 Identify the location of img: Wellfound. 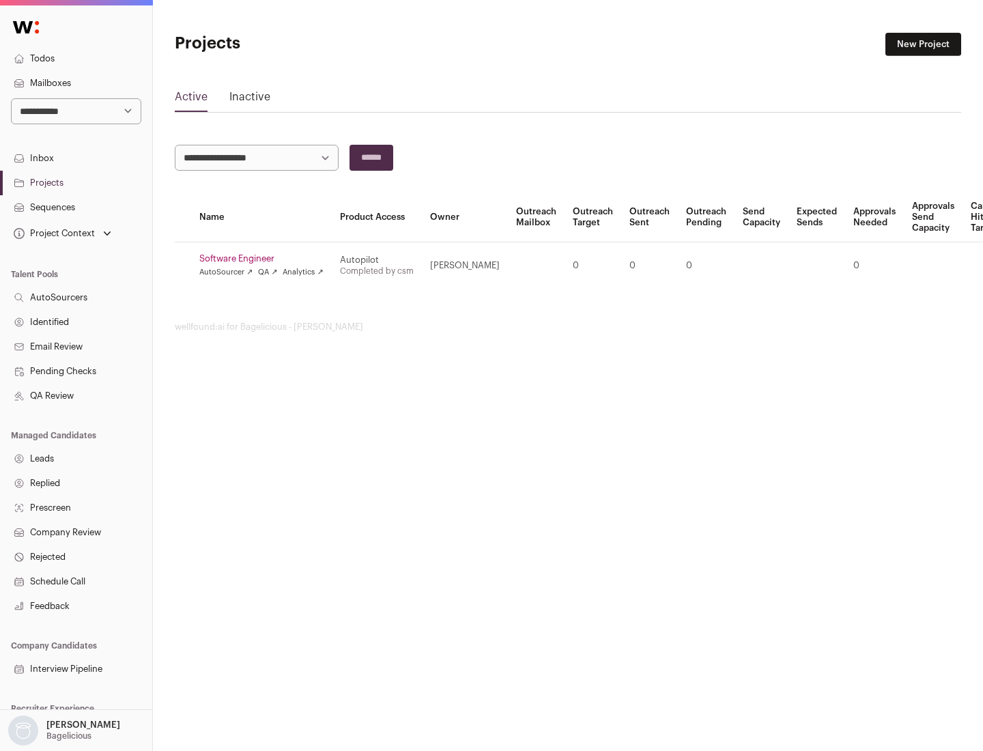
(26, 27).